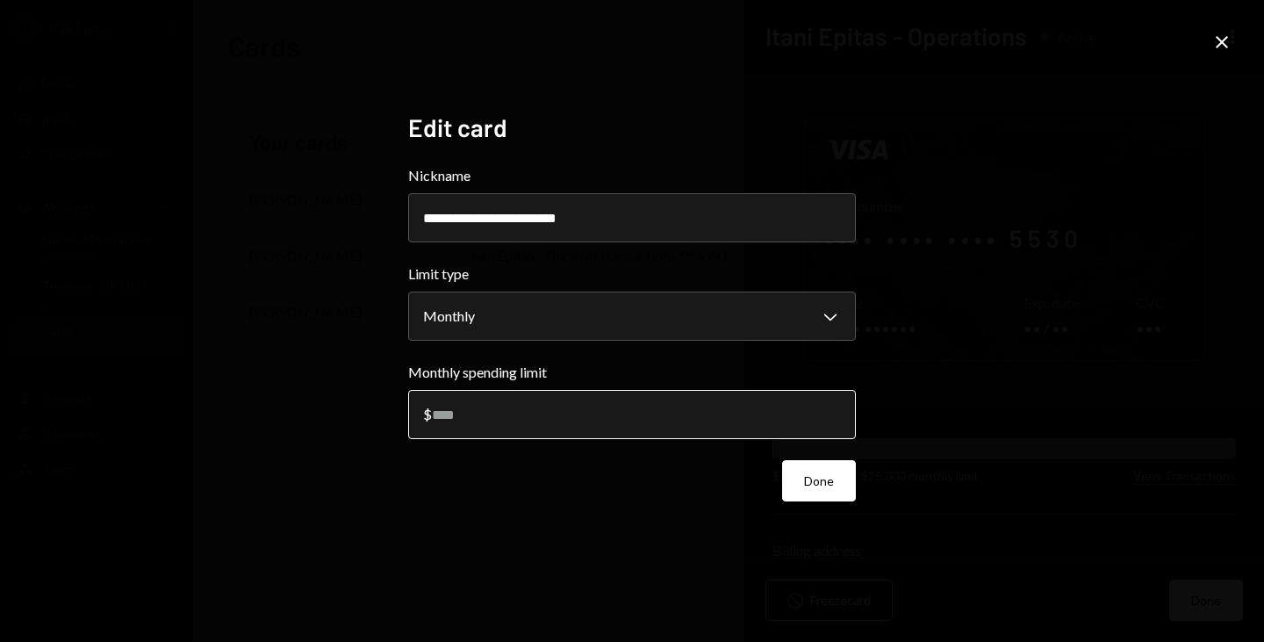  What do you see at coordinates (632, 316) in the screenshot?
I see `button: Limit type` at bounding box center [632, 316].